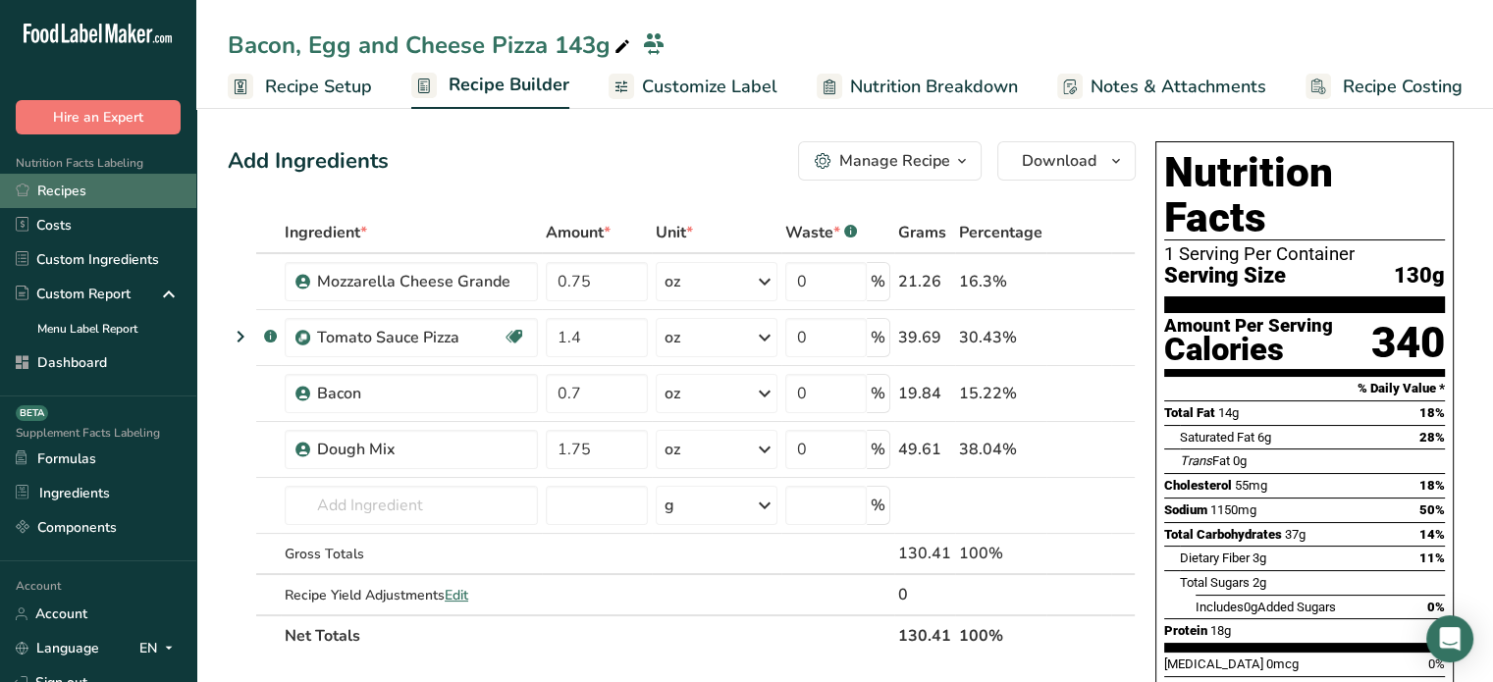 The width and height of the screenshot is (1493, 682). I want to click on span: 14%, so click(1432, 534).